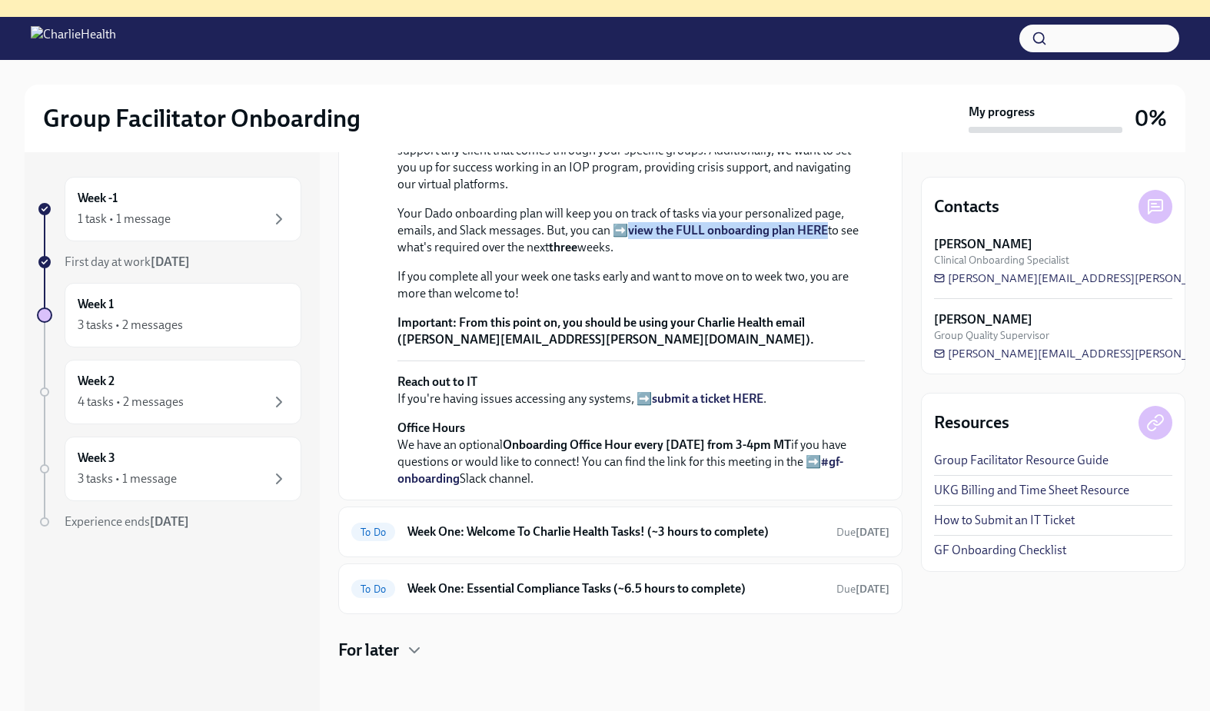 The height and width of the screenshot is (711, 1210). What do you see at coordinates (966, 207) in the screenshot?
I see `h4: Contacts` at bounding box center [966, 207].